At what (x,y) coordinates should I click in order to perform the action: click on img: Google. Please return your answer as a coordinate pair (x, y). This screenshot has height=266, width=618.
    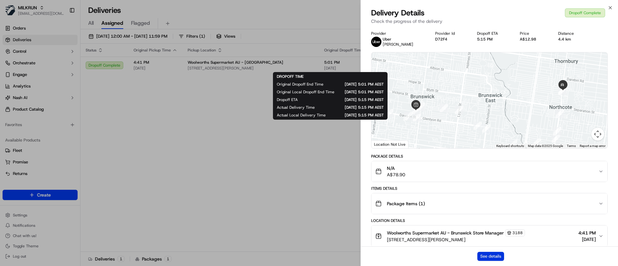
    Looking at the image, I should click on (384, 144).